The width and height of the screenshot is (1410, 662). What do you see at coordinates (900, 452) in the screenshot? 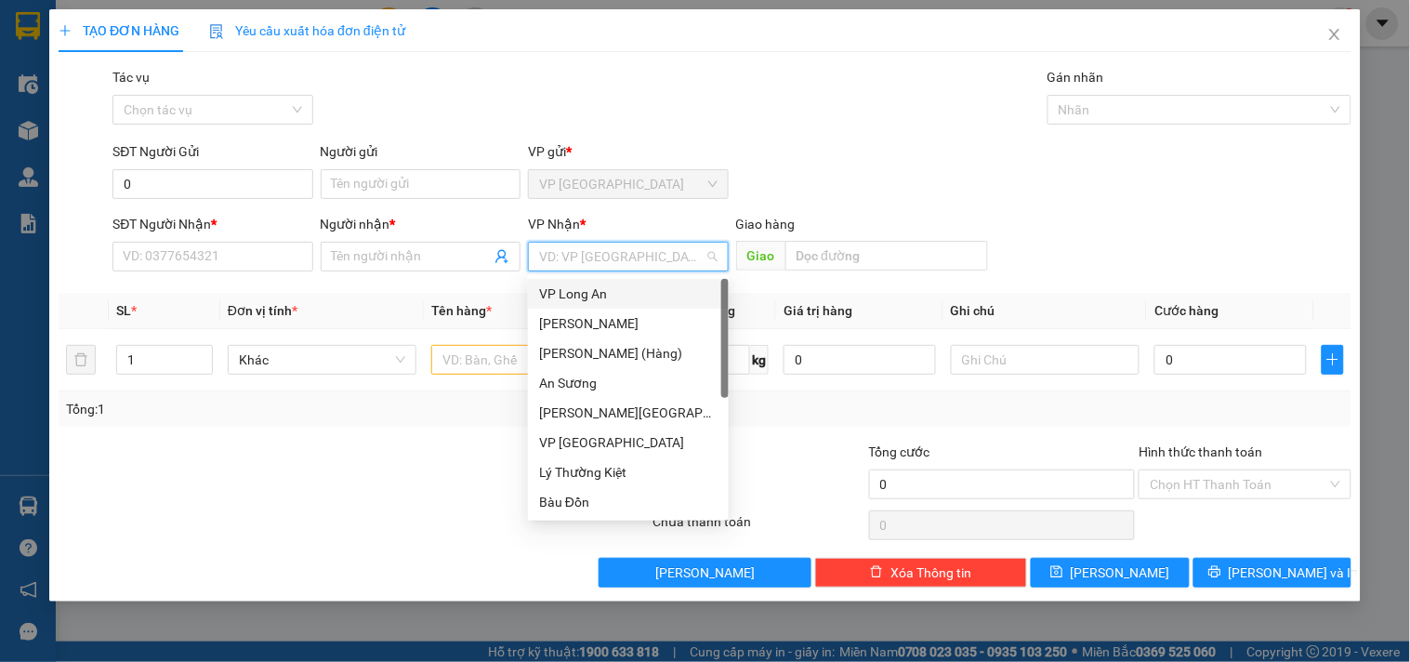
I see `span: Tổng cước` at bounding box center [900, 452].